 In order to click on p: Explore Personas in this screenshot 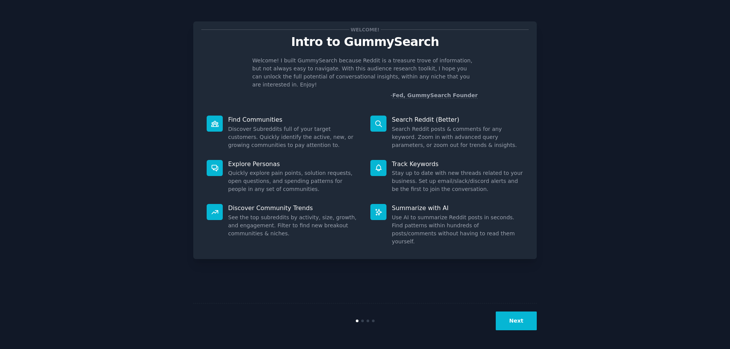, I will do `click(294, 164)`.